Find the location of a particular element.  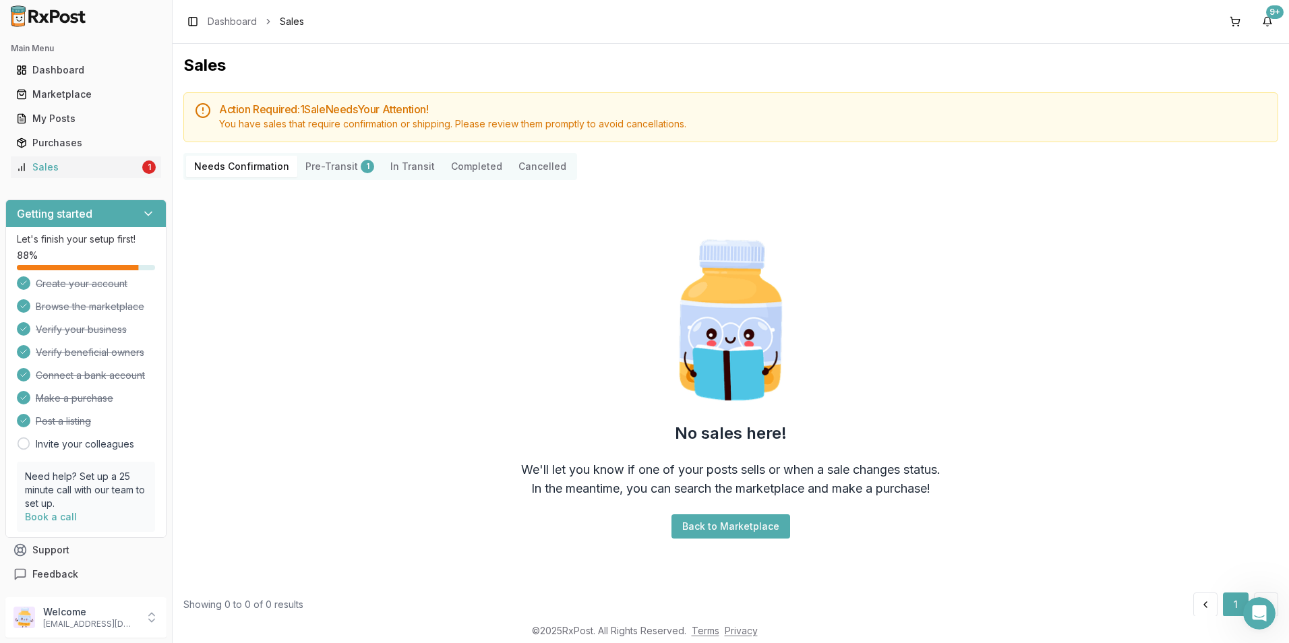

button: Needs Confirmation is located at coordinates (241, 166).